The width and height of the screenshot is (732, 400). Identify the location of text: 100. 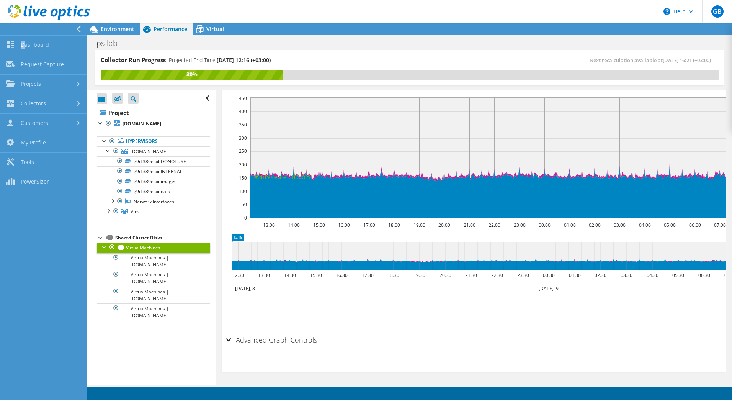
(243, 191).